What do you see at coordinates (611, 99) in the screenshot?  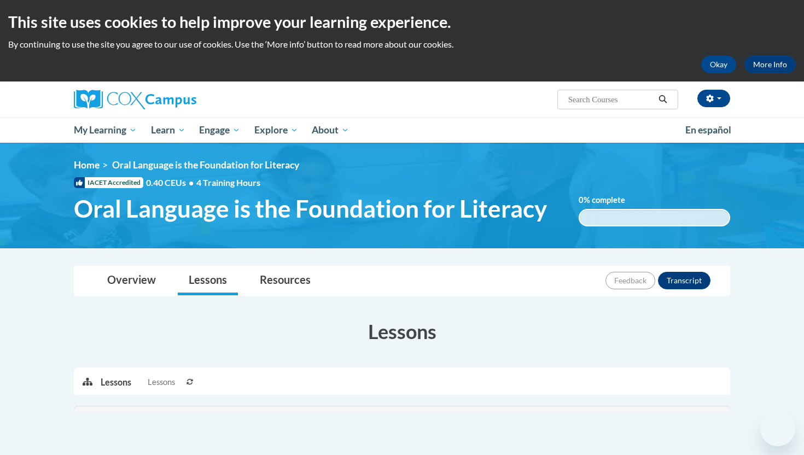 I see `input: Search Courses` at bounding box center [611, 99].